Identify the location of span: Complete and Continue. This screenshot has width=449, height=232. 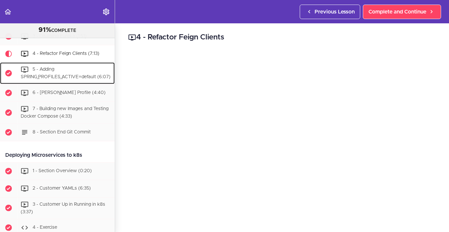
(398, 12).